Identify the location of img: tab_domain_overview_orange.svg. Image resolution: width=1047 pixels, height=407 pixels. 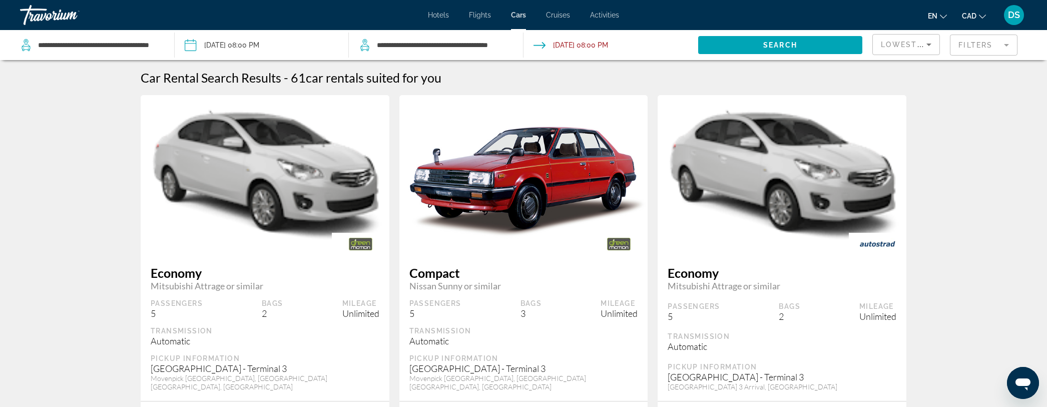
(31, 62).